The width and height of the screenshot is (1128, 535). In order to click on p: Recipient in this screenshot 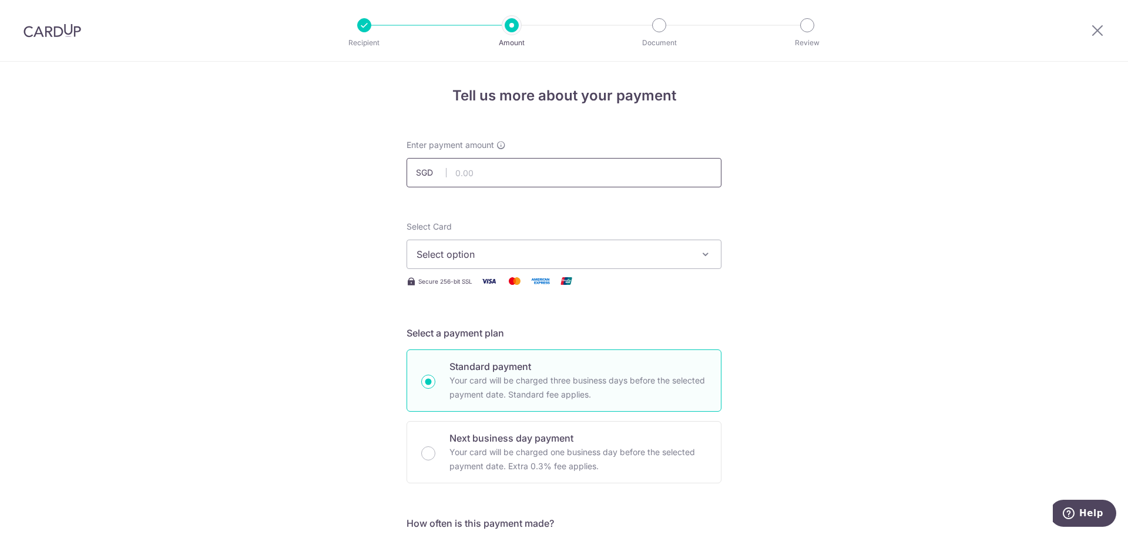, I will do `click(364, 43)`.